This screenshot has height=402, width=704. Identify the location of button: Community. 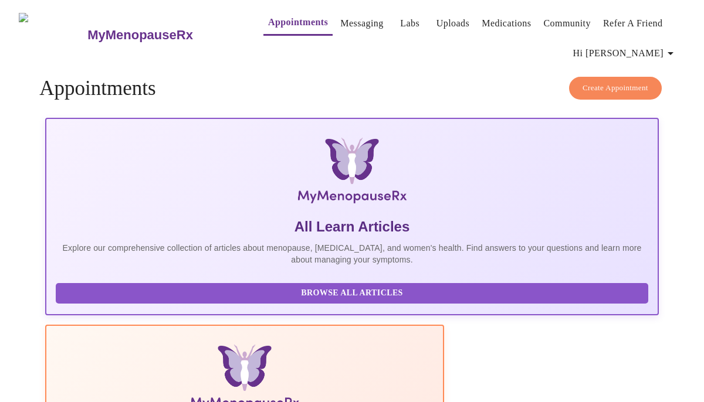
(567, 23).